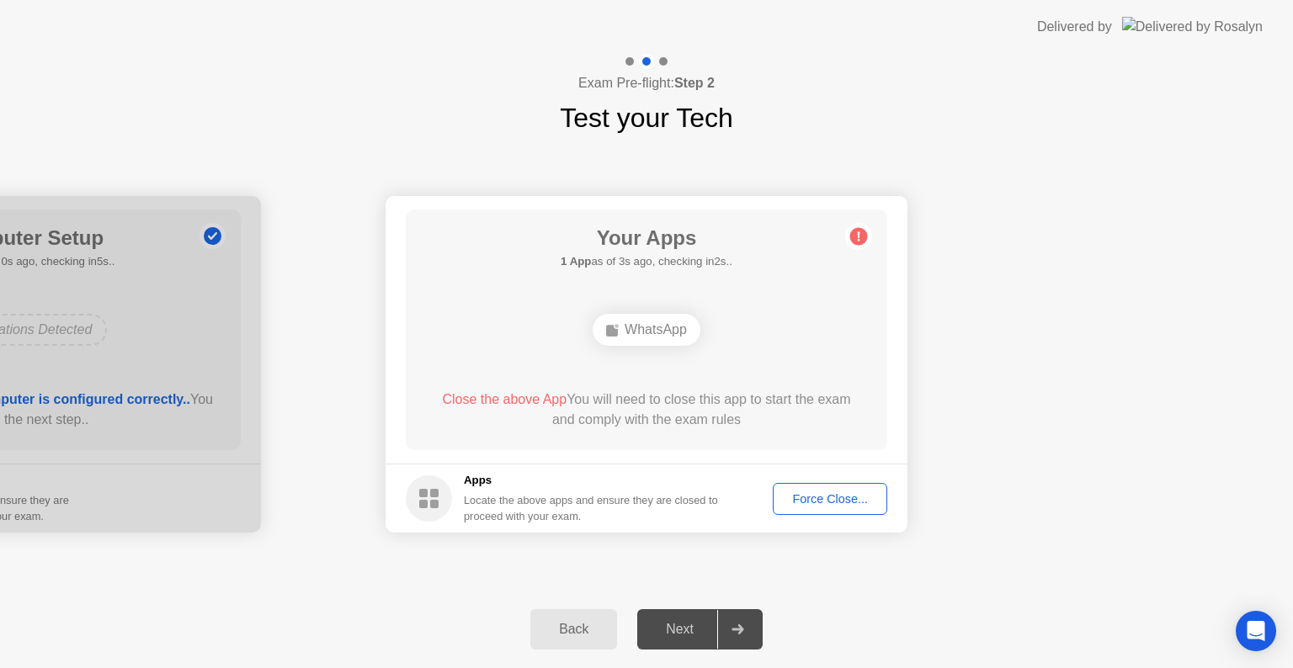 The height and width of the screenshot is (668, 1293). What do you see at coordinates (646, 118) in the screenshot?
I see `h1: Test your Tech` at bounding box center [646, 118].